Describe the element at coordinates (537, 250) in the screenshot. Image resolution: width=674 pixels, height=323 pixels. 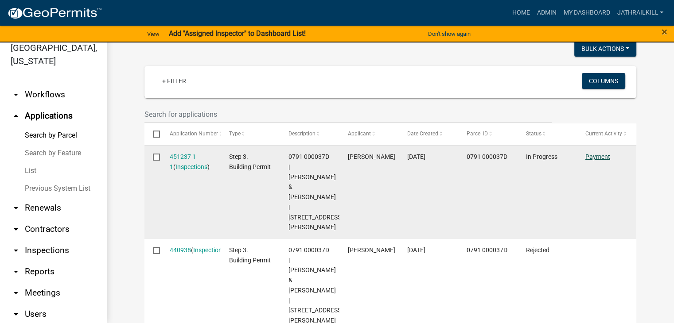
I see `span: Rejected` at that location.